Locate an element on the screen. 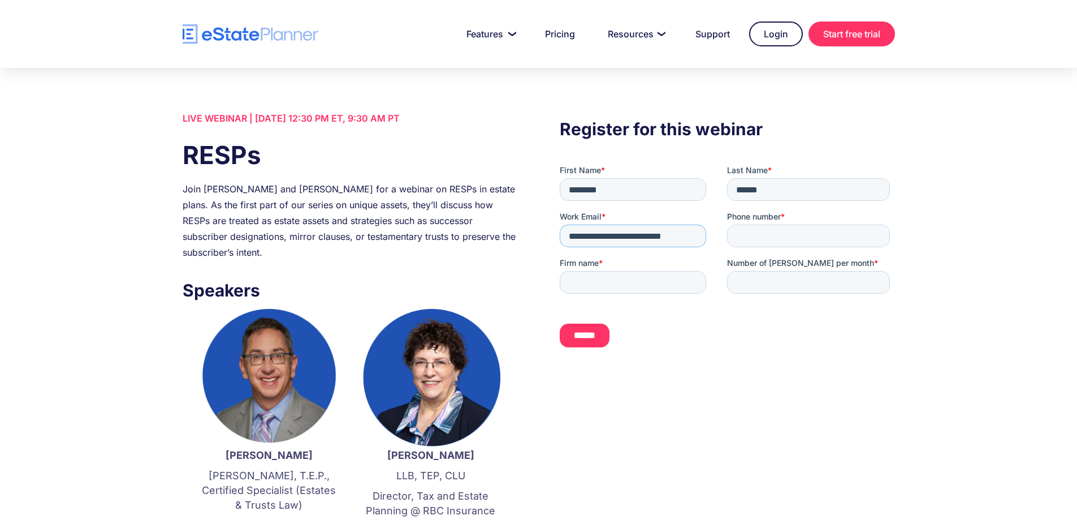  a: Support is located at coordinates (712, 34).